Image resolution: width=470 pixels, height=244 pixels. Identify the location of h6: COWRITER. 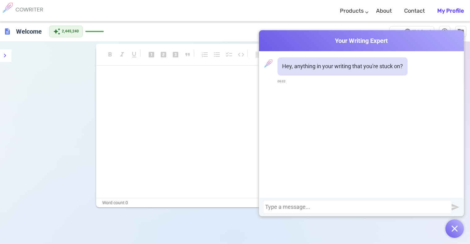
(29, 10).